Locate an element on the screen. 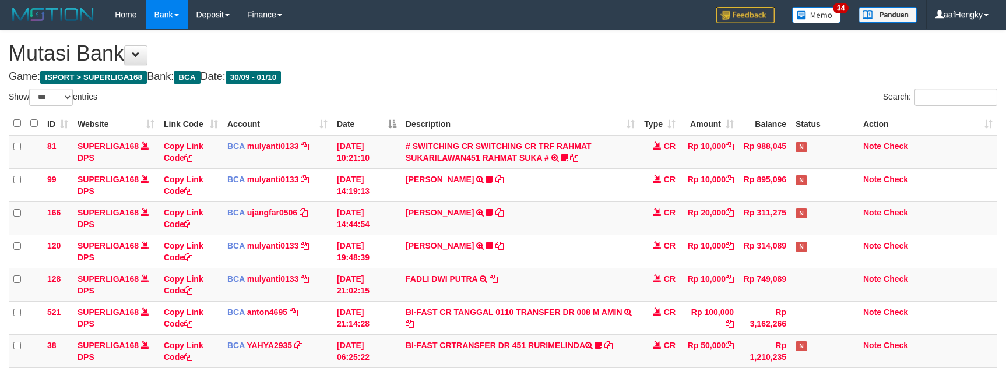 The image size is (1006, 368). span: 99 is located at coordinates (52, 179).